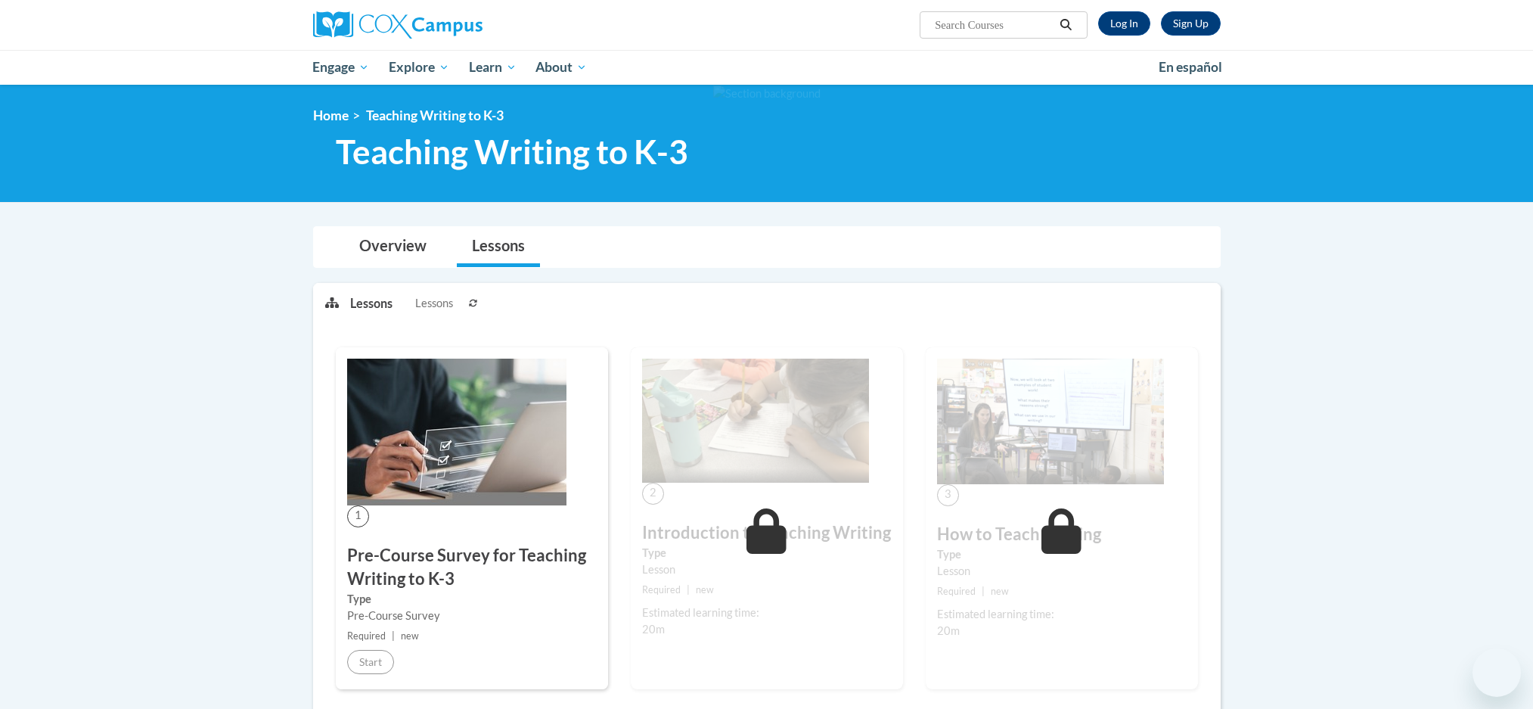  I want to click on a: Log In, so click(1124, 23).